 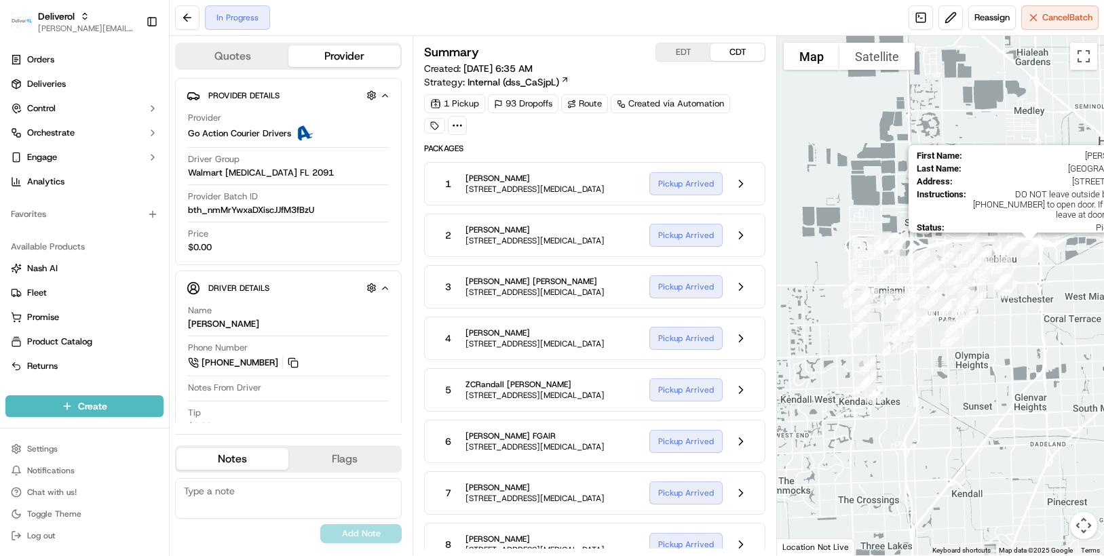 What do you see at coordinates (941, 204) in the screenshot?
I see `span: Instructions :` at bounding box center [941, 204].